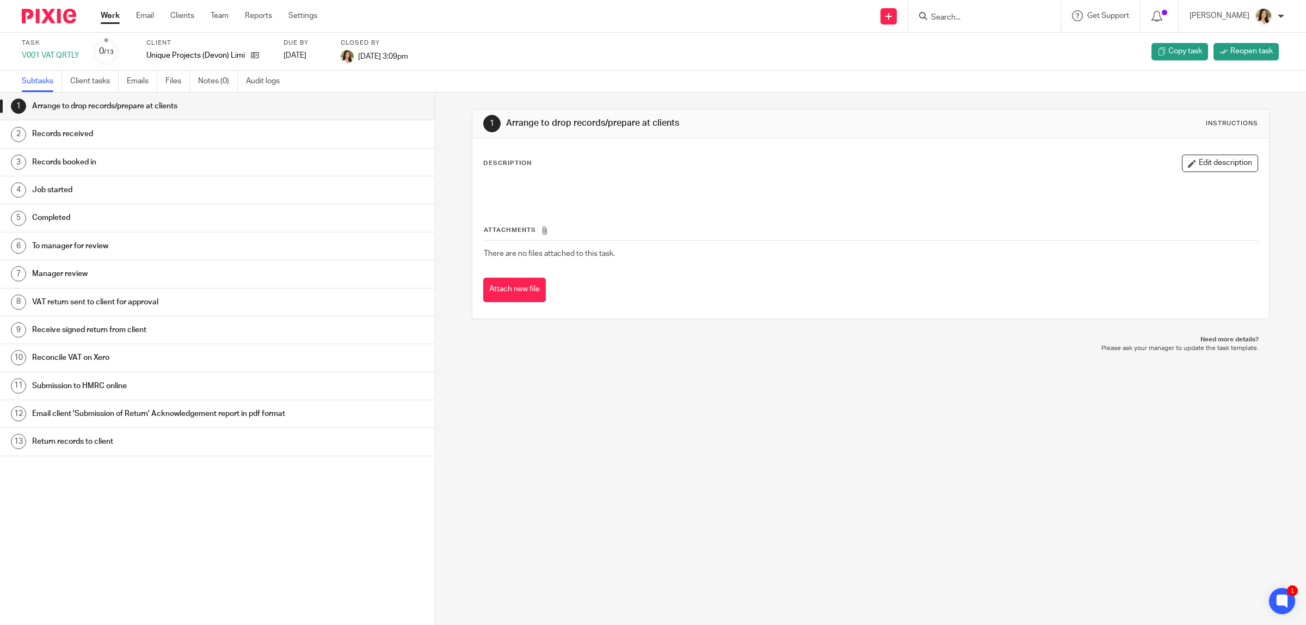  Describe the element at coordinates (163, 330) in the screenshot. I see `h1: Receive signed return from client` at that location.